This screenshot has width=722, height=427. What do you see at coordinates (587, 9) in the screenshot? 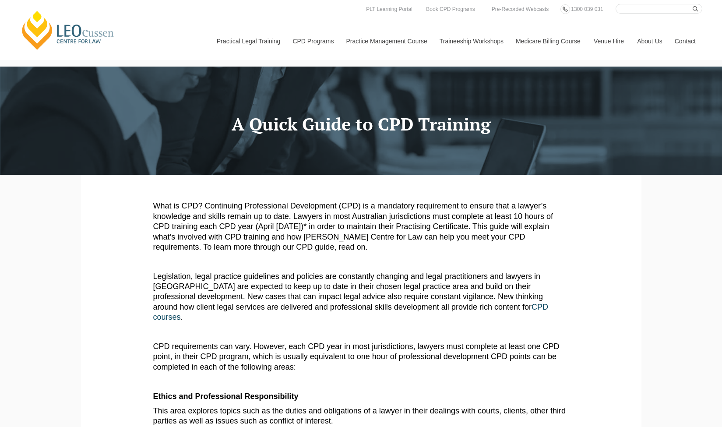
I see `span: 1300 039 031` at bounding box center [587, 9].